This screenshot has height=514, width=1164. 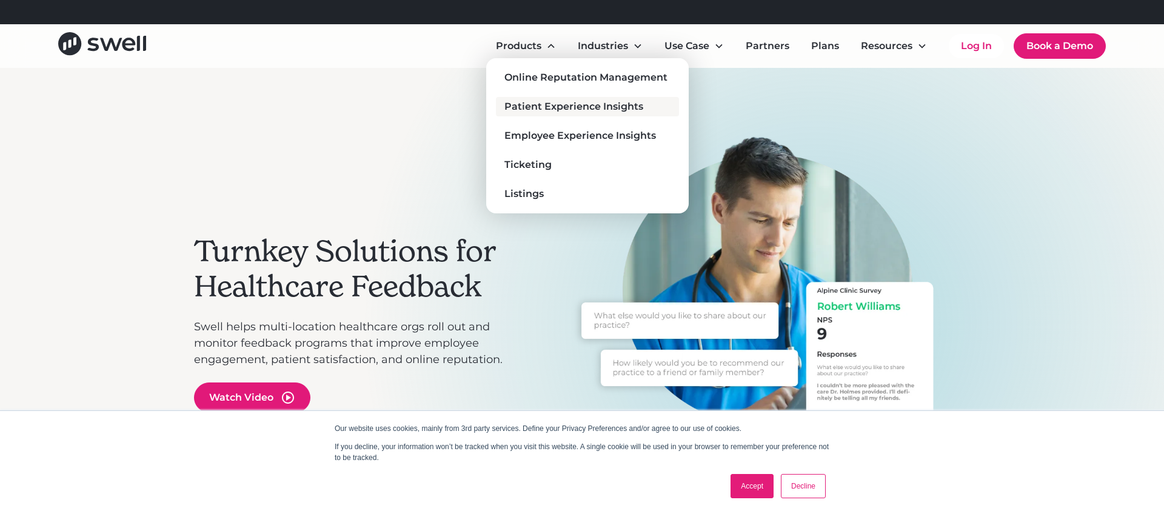 I want to click on a: Patient Experience Insights, so click(x=587, y=107).